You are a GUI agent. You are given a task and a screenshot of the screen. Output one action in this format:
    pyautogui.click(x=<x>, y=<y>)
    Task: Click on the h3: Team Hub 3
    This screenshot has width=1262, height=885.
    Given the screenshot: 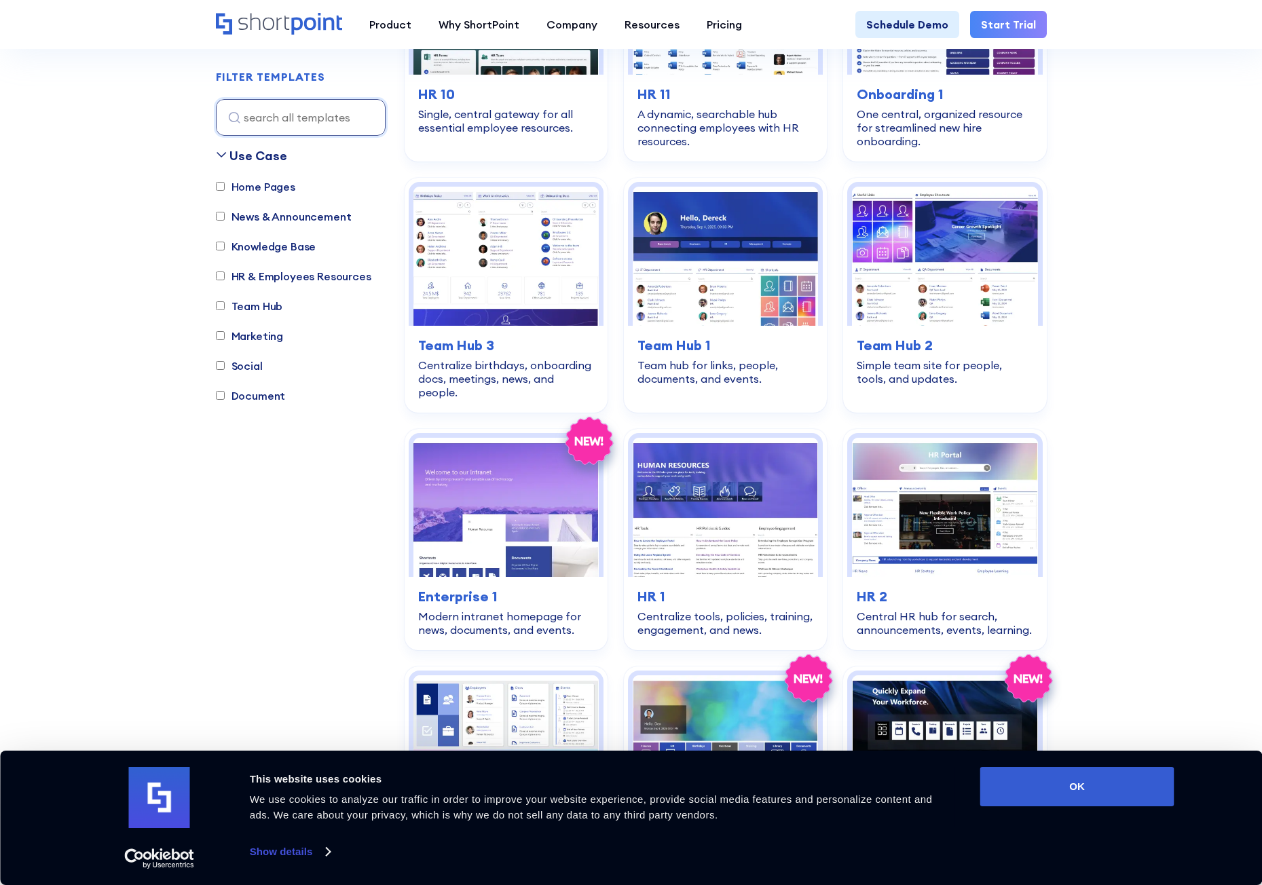 What is the action you would take?
    pyautogui.click(x=506, y=346)
    